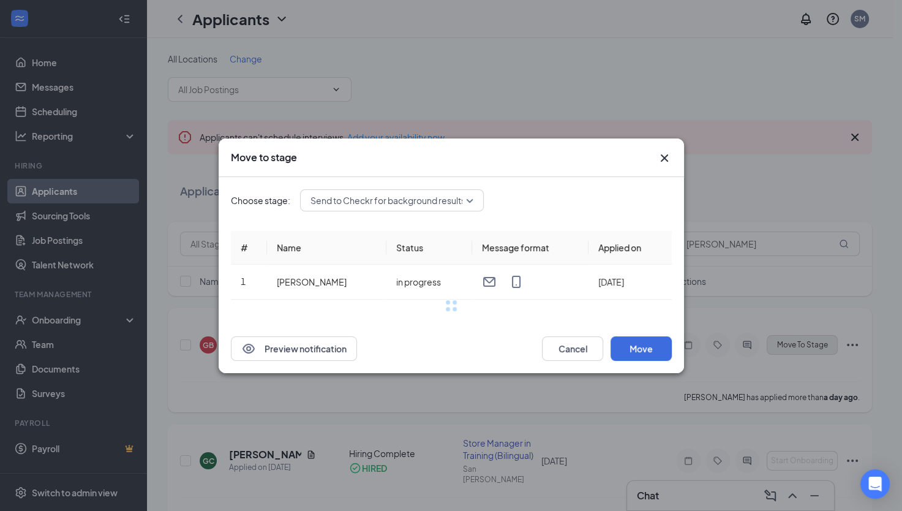 The height and width of the screenshot is (511, 902). Describe the element at coordinates (630, 247) in the screenshot. I see `th: Applied on` at that location.